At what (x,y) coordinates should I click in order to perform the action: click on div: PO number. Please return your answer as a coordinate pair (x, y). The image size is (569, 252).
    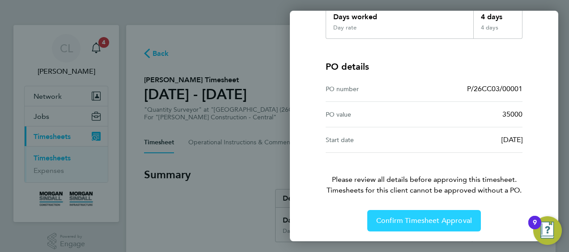
    Looking at the image, I should click on (375, 89).